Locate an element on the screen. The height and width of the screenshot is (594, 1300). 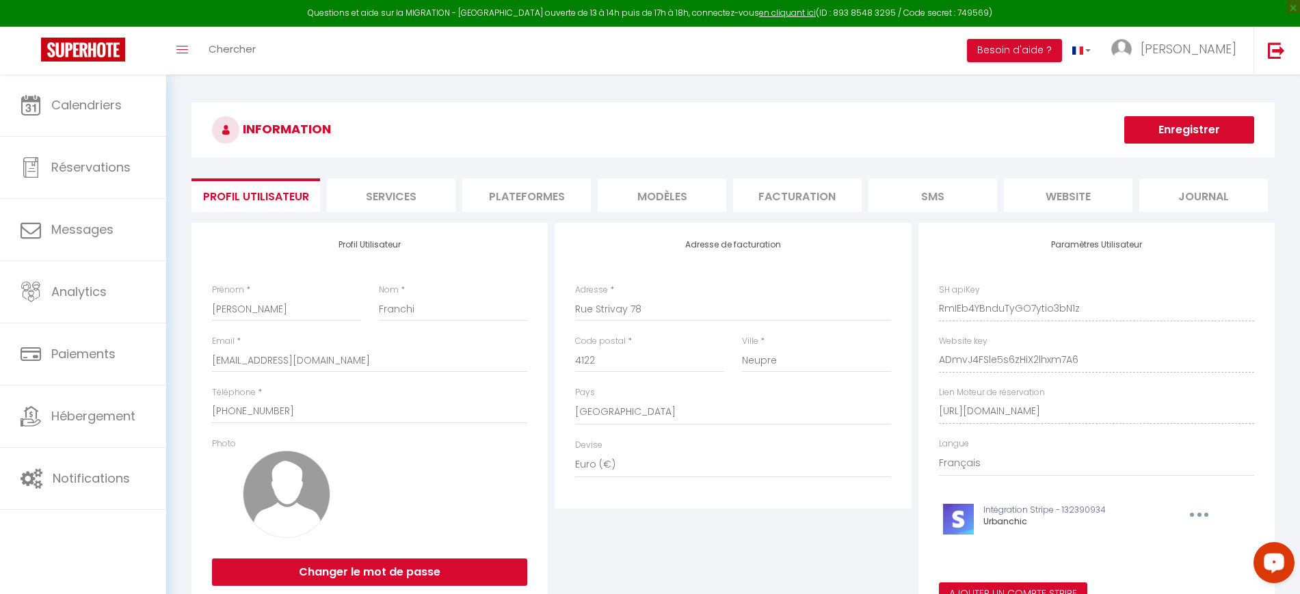
li: website is located at coordinates (1068, 195).